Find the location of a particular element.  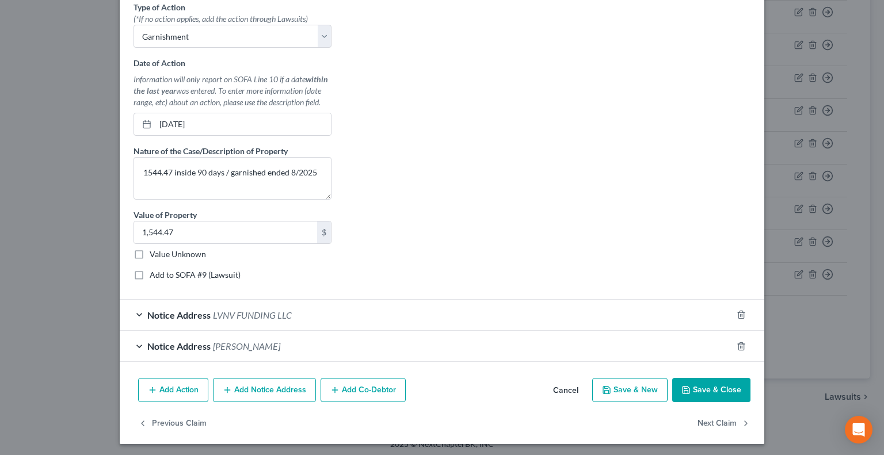

label: Value of Property is located at coordinates (165, 215).